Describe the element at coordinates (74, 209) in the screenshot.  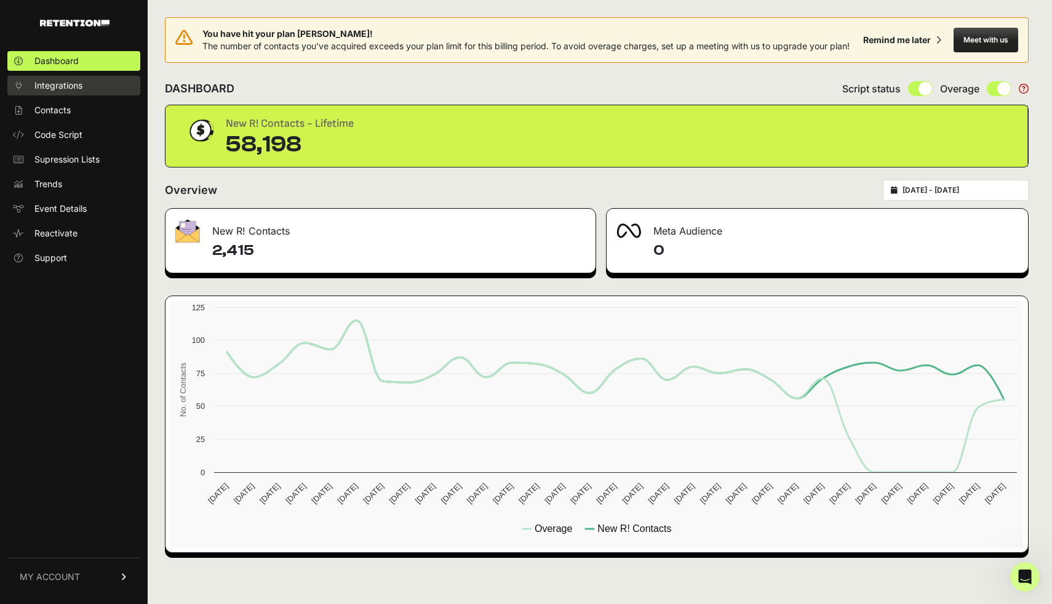
I see `a: Event Details` at that location.